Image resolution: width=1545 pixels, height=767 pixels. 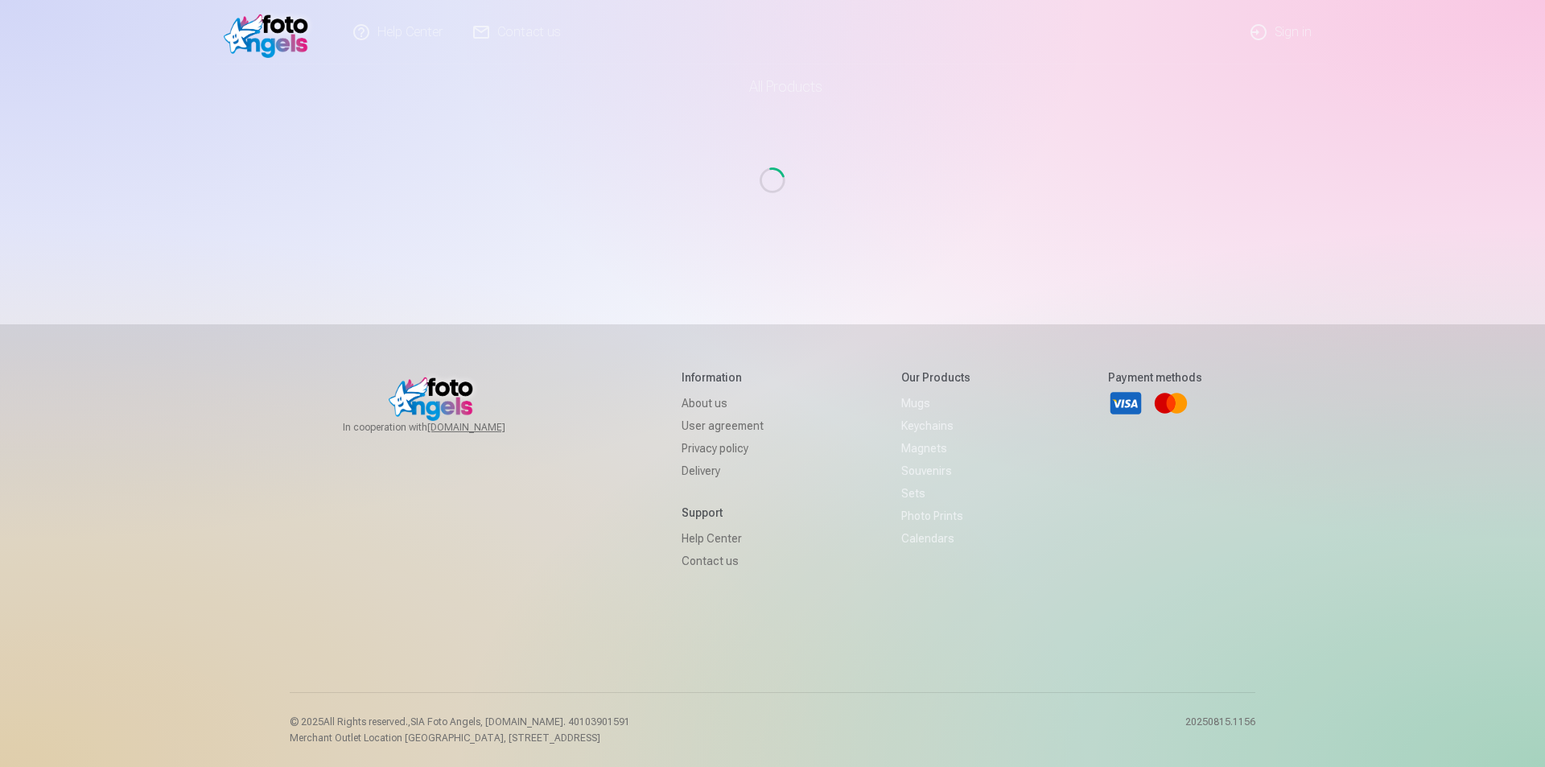 What do you see at coordinates (459, 722) in the screenshot?
I see `p: © 2025 All Rights reserved. ,` at bounding box center [459, 722].